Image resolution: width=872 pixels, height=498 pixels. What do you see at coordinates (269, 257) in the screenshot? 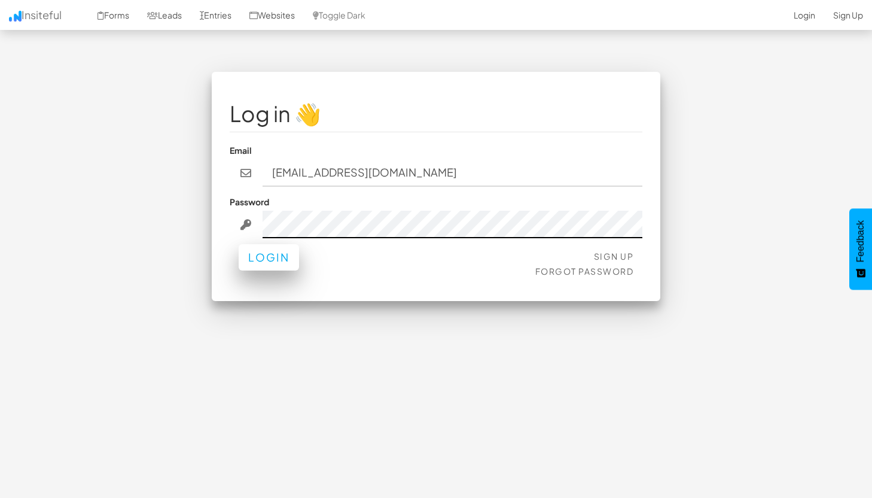
I see `button: Login` at bounding box center [269, 257].